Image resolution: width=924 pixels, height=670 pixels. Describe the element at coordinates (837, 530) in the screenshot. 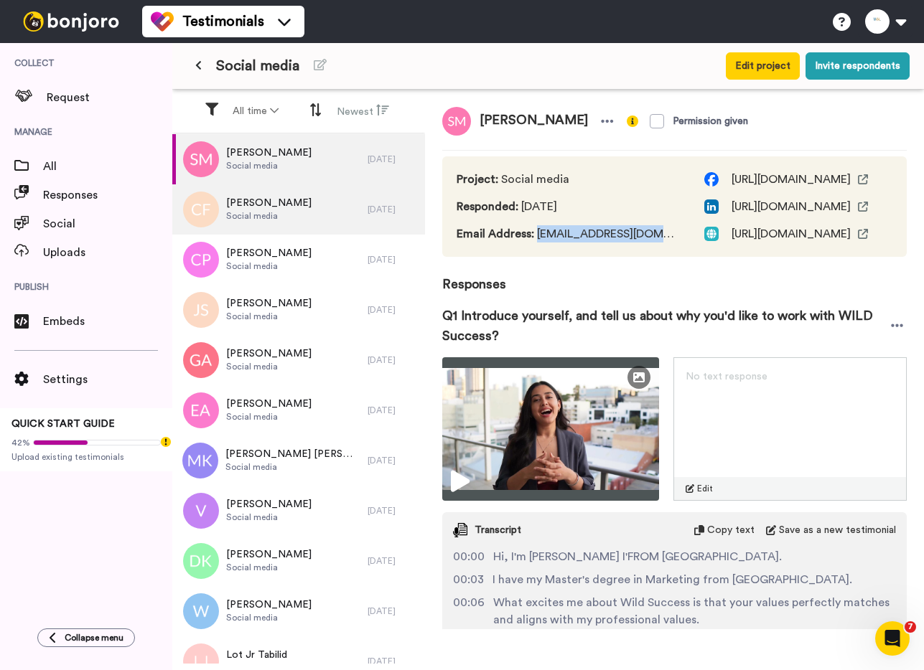

I see `span: Save as a new testimonial` at that location.